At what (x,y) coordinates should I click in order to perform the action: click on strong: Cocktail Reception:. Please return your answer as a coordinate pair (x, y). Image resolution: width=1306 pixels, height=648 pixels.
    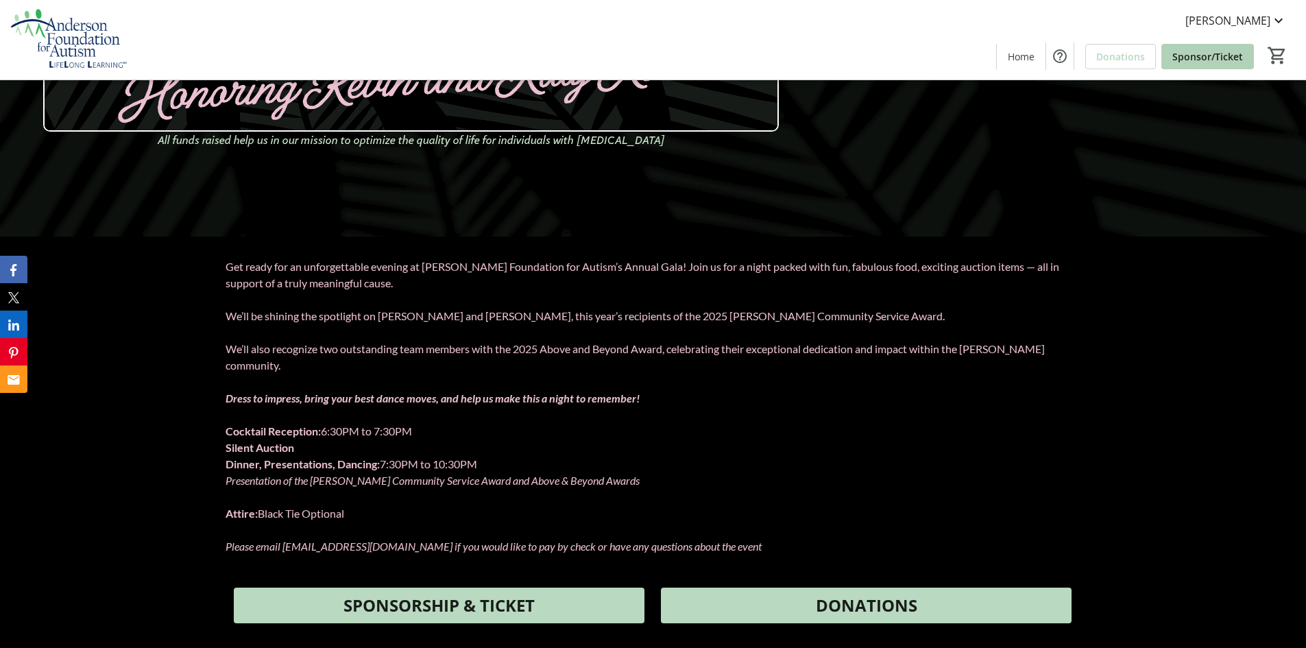
    Looking at the image, I should click on (273, 431).